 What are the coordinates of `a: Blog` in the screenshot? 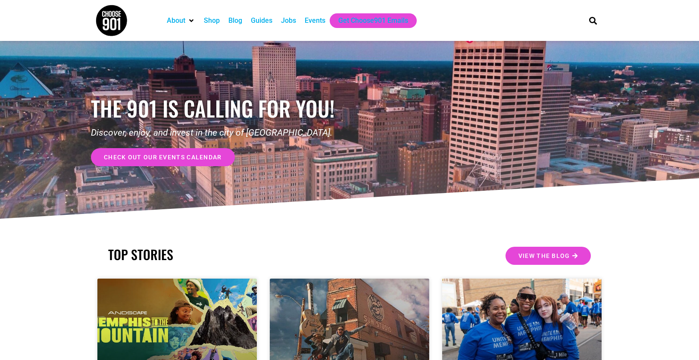 It's located at (235, 21).